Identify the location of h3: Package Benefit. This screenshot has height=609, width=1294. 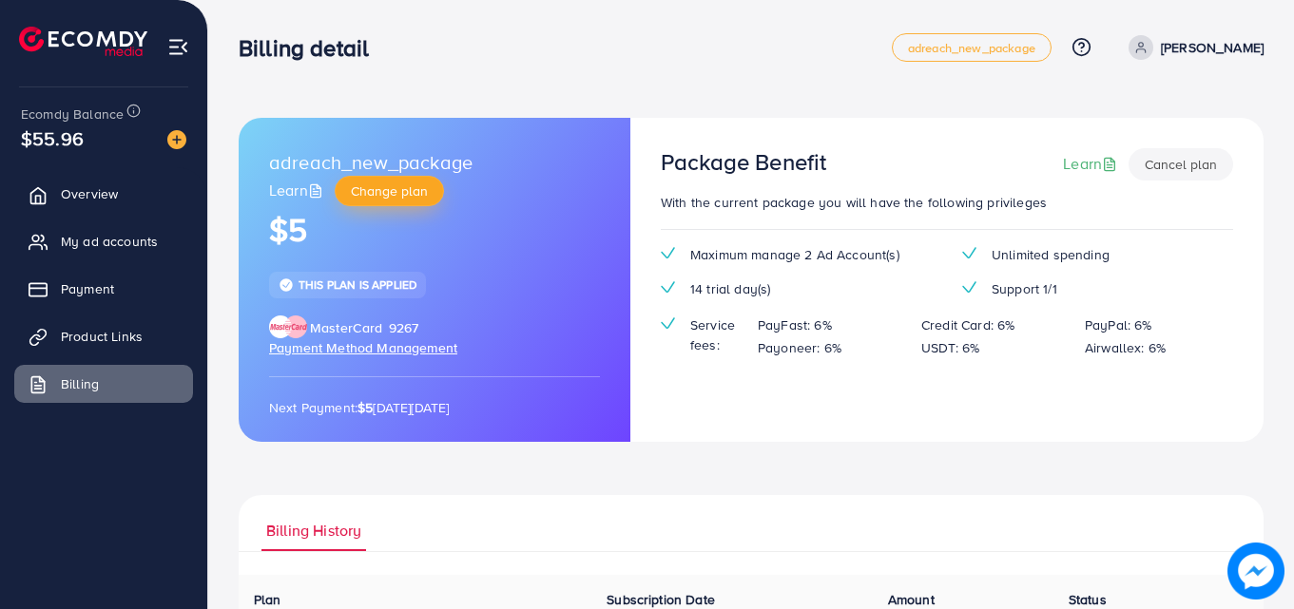
(743, 162).